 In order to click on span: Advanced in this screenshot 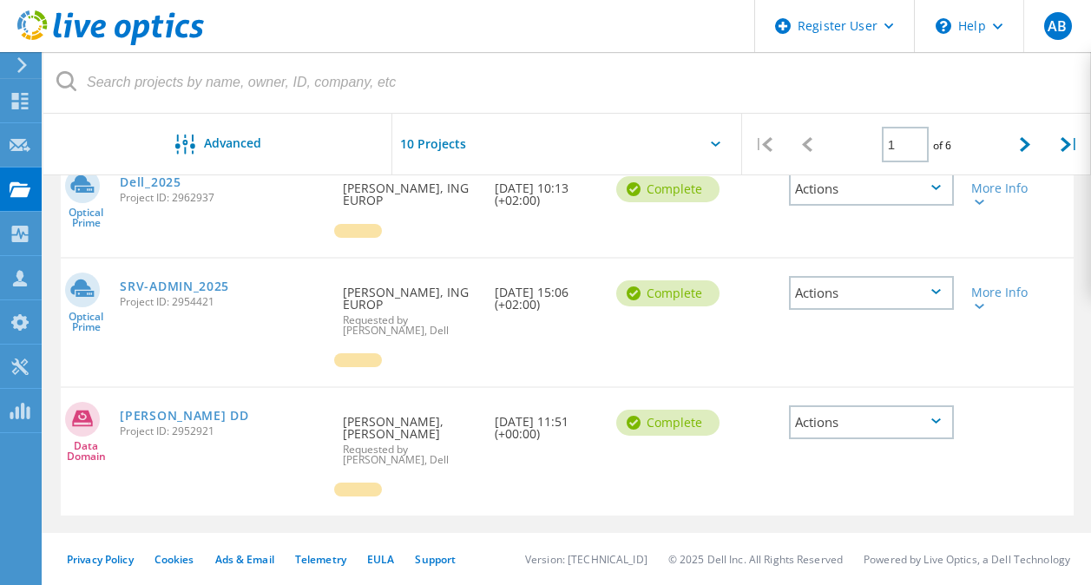, I will do `click(233, 143)`.